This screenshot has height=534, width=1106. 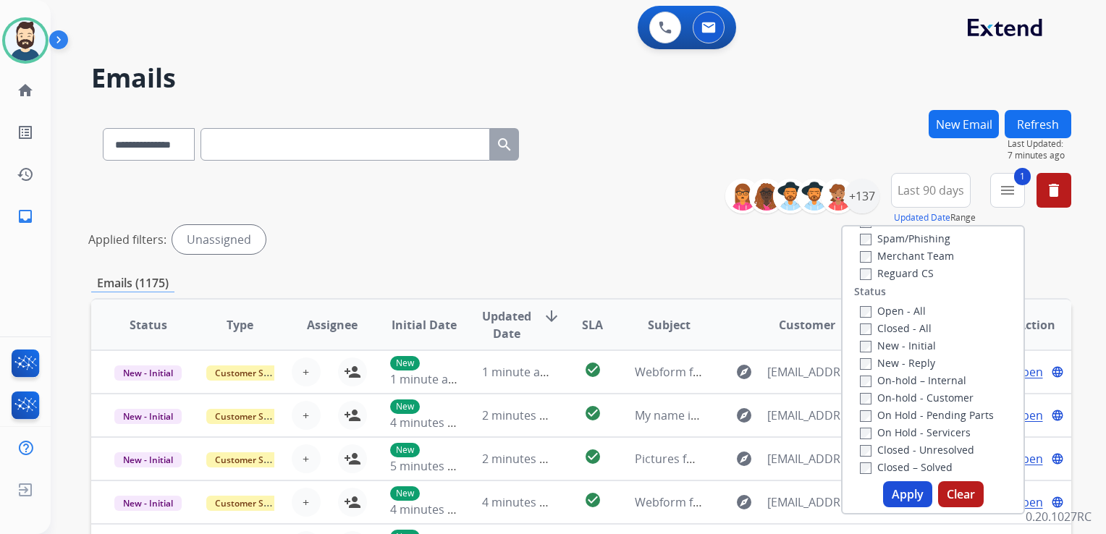 What do you see at coordinates (332, 325) in the screenshot?
I see `span: Assignee` at bounding box center [332, 325].